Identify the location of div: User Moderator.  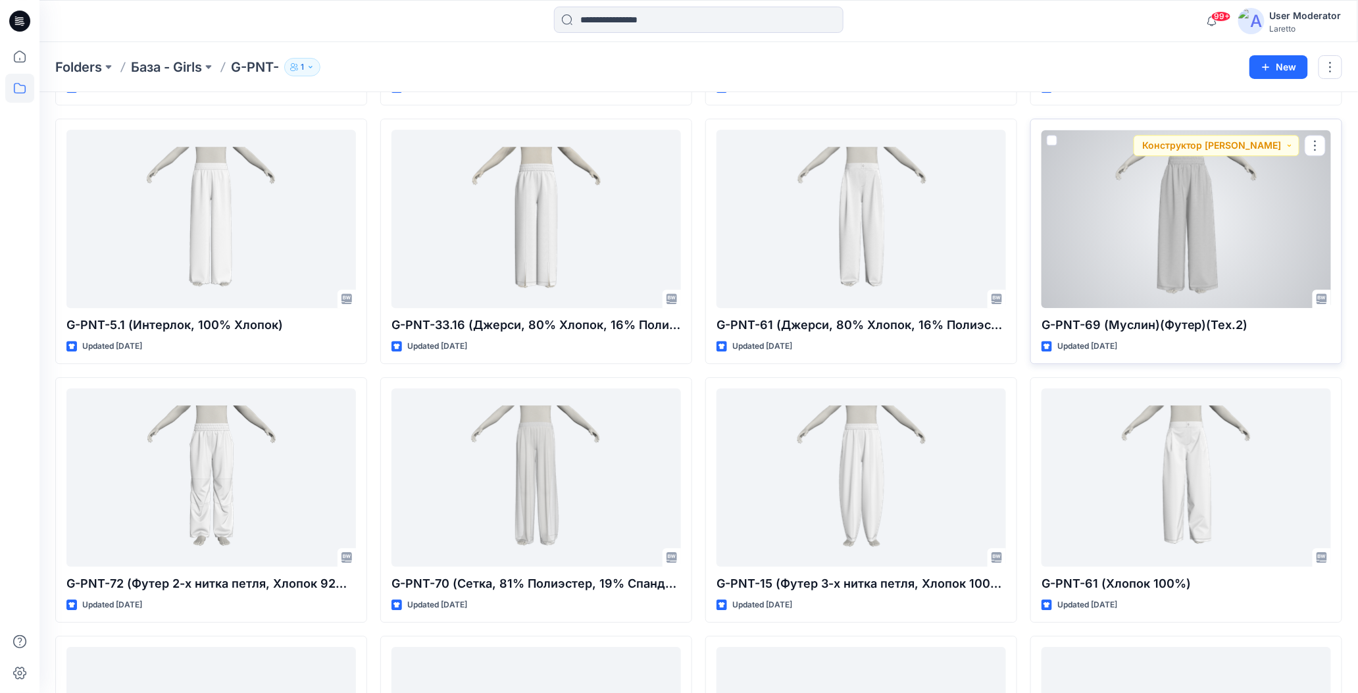
(1306, 16).